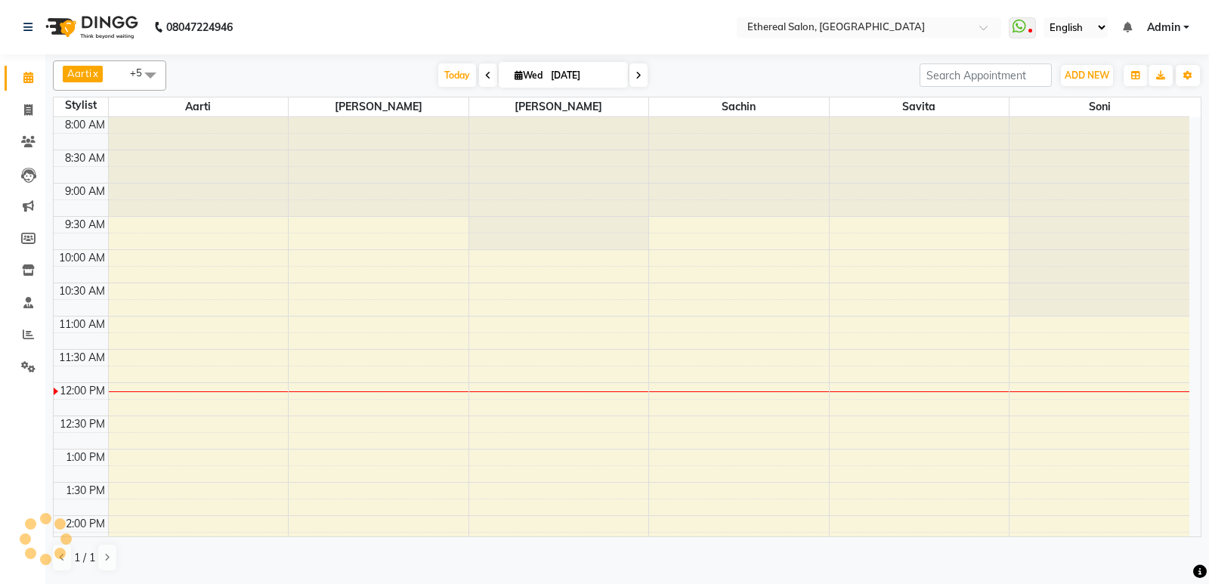  What do you see at coordinates (85, 224) in the screenshot?
I see `div: 9:30 AM` at bounding box center [85, 224].